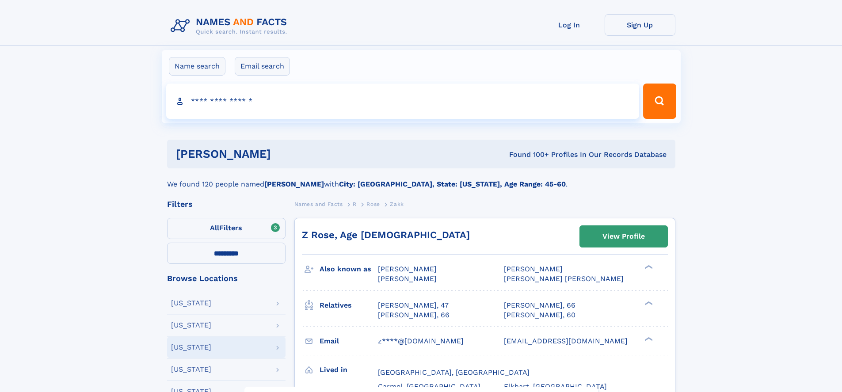 This screenshot has width=842, height=392. Describe the element at coordinates (349, 269) in the screenshot. I see `h3: Also known as` at that location.